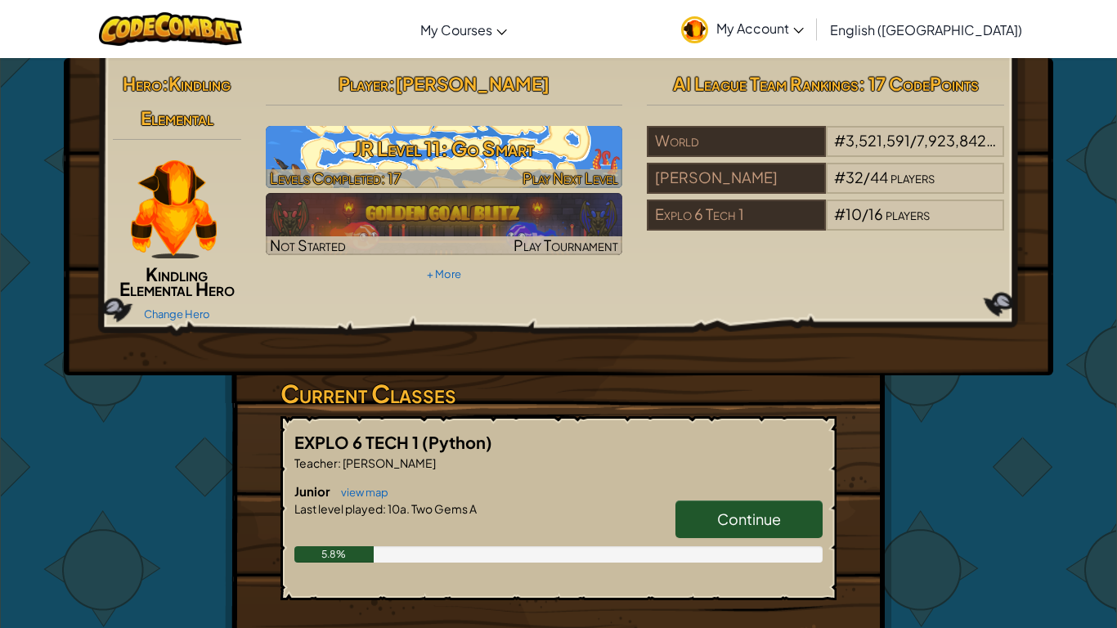 The image size is (1117, 628). What do you see at coordinates (444, 274) in the screenshot?
I see `a: + More` at bounding box center [444, 274].